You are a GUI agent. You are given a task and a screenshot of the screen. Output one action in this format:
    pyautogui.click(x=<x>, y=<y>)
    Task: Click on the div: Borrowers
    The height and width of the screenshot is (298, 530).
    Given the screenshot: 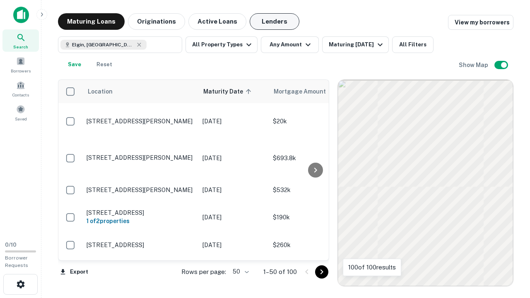 What is the action you would take?
    pyautogui.click(x=21, y=65)
    